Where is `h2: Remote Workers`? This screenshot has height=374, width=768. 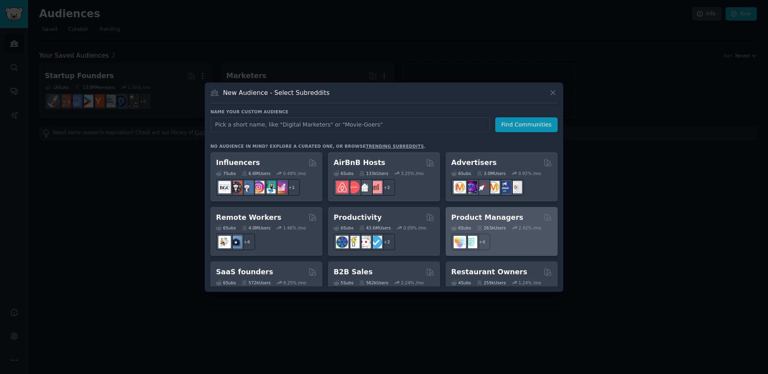 h2: Remote Workers is located at coordinates (248, 217).